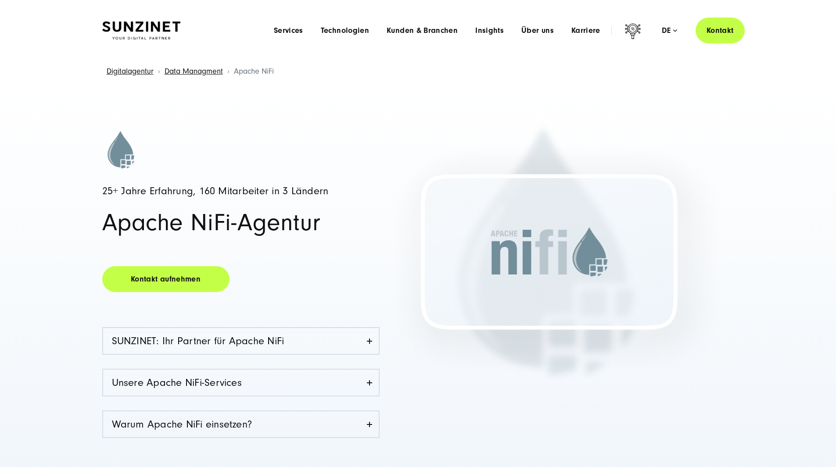 The image size is (836, 467). Describe the element at coordinates (241, 424) in the screenshot. I see `a: Warum Apache NiFi einsetzen?` at that location.